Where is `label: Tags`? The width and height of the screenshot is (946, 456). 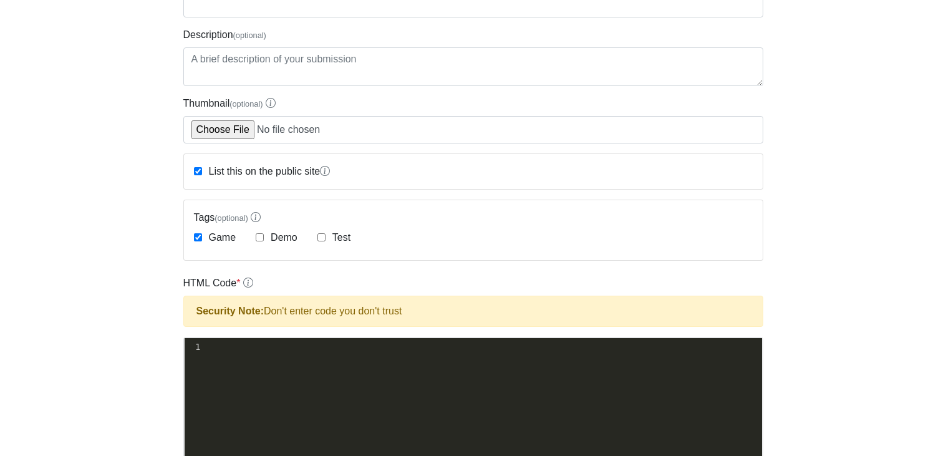 label: Tags is located at coordinates (474, 218).